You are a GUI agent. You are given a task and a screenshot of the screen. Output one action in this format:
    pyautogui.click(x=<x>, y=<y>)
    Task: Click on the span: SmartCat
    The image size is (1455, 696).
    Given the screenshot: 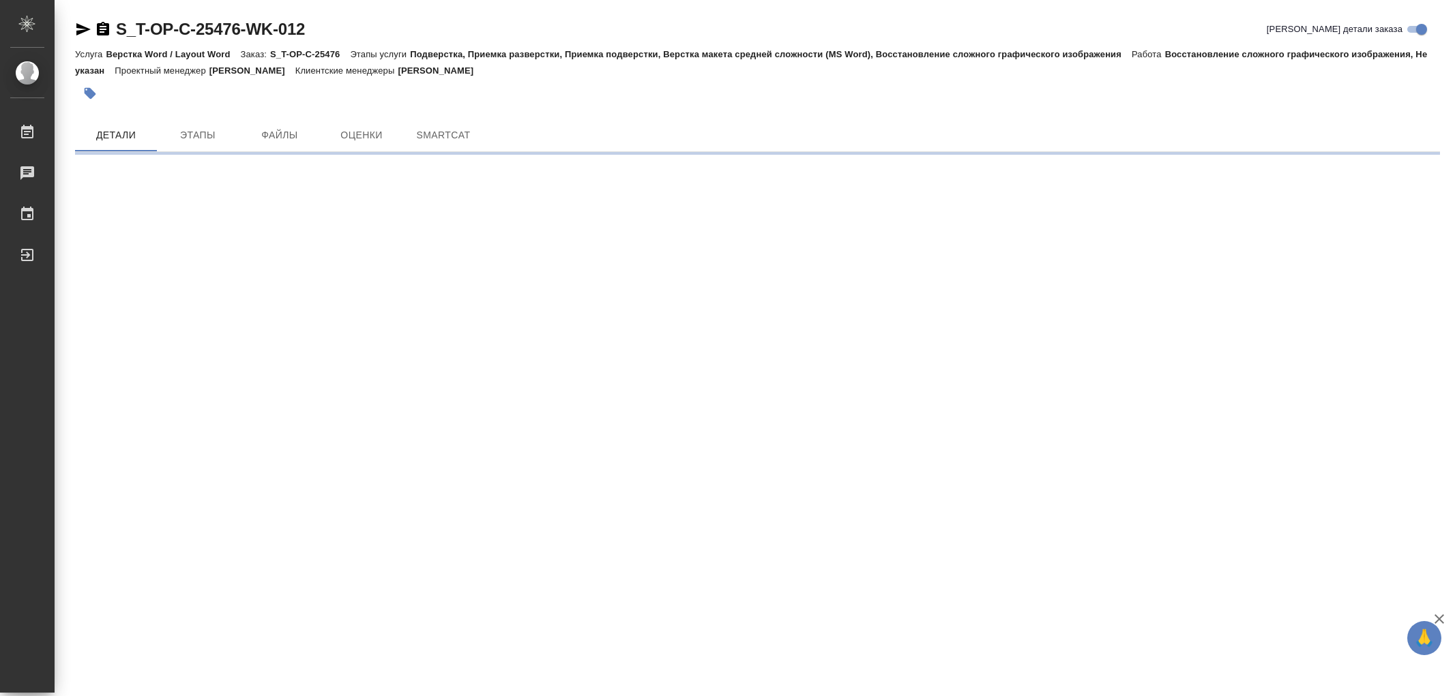 What is the action you would take?
    pyautogui.click(x=443, y=135)
    